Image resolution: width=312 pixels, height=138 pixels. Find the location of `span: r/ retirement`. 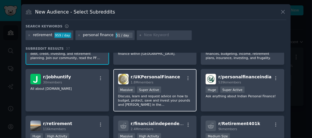

span: r/ retirement is located at coordinates (57, 123).